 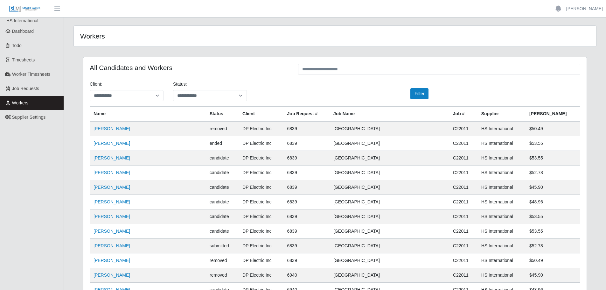 I want to click on td: ended, so click(x=222, y=143).